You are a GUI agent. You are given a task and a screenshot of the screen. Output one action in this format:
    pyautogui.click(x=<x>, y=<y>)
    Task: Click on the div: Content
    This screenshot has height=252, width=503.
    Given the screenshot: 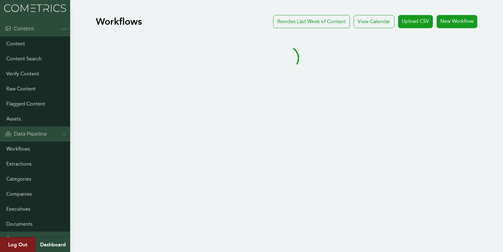 What is the action you would take?
    pyautogui.click(x=19, y=29)
    